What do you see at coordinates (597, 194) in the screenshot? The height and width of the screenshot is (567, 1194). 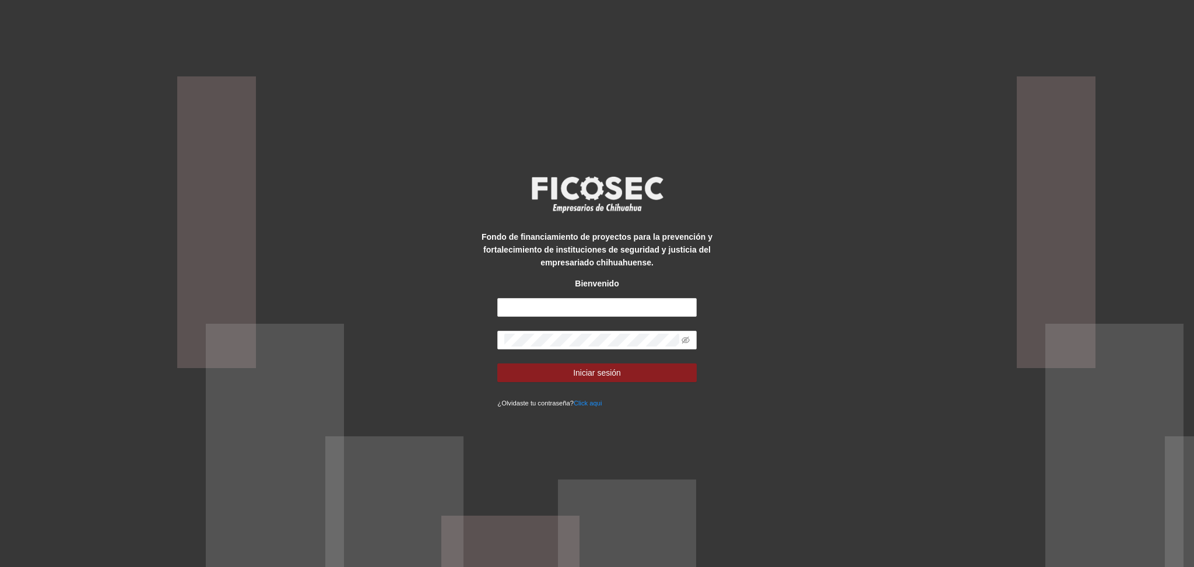 I see `img: logo` at bounding box center [597, 194].